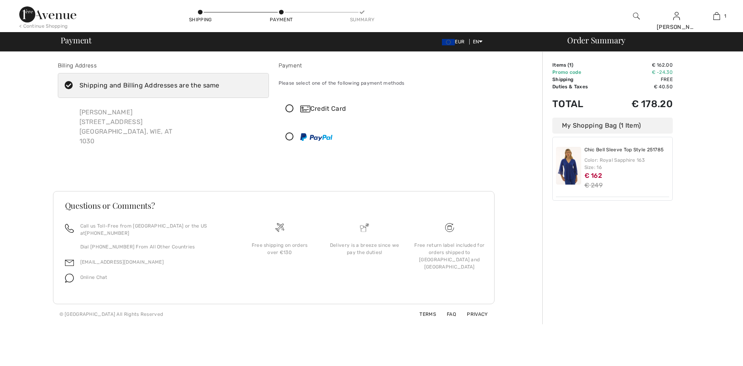  I want to click on span: Online Chat, so click(94, 277).